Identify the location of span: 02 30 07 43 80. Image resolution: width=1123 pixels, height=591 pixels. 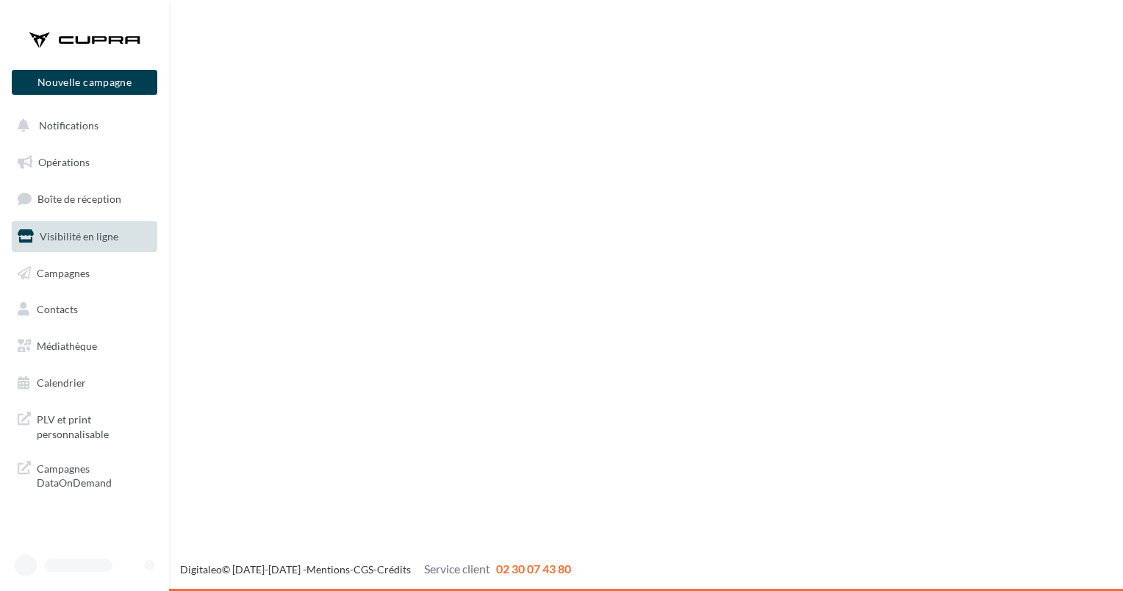
(533, 568).